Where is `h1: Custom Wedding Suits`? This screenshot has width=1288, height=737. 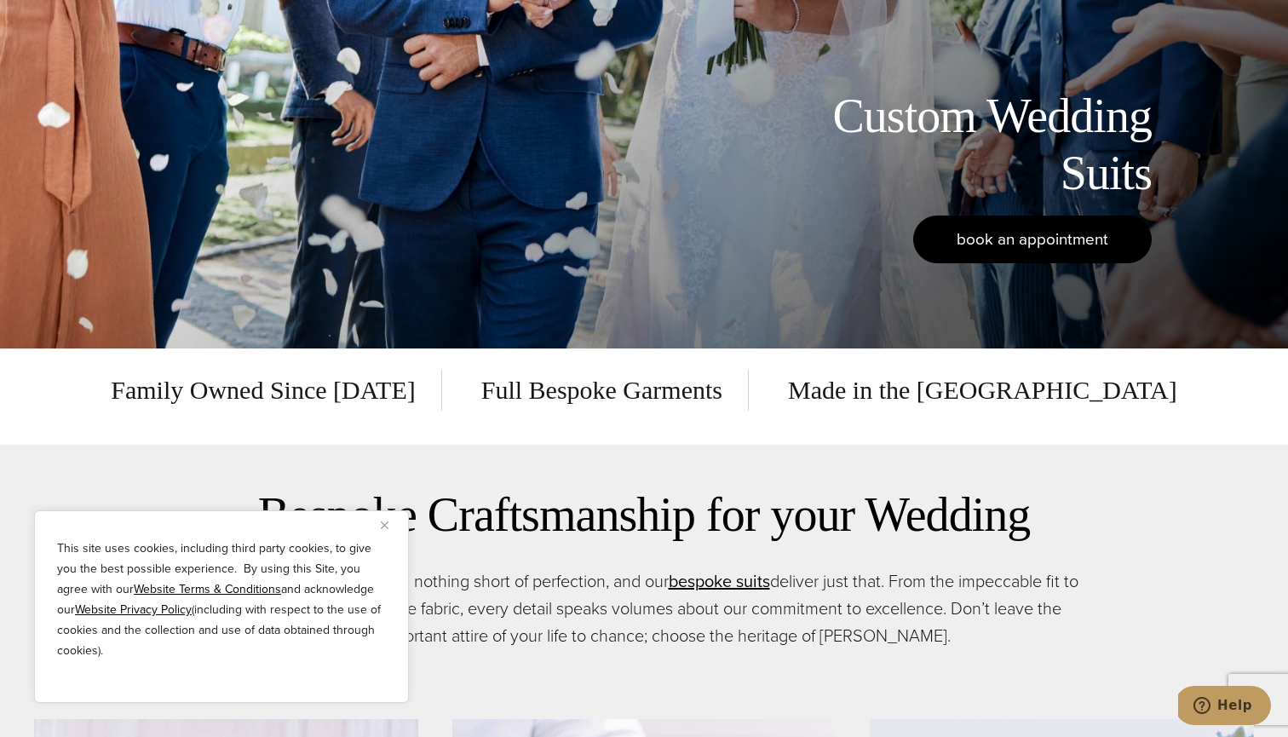
h1: Custom Wedding Suits is located at coordinates (960, 145).